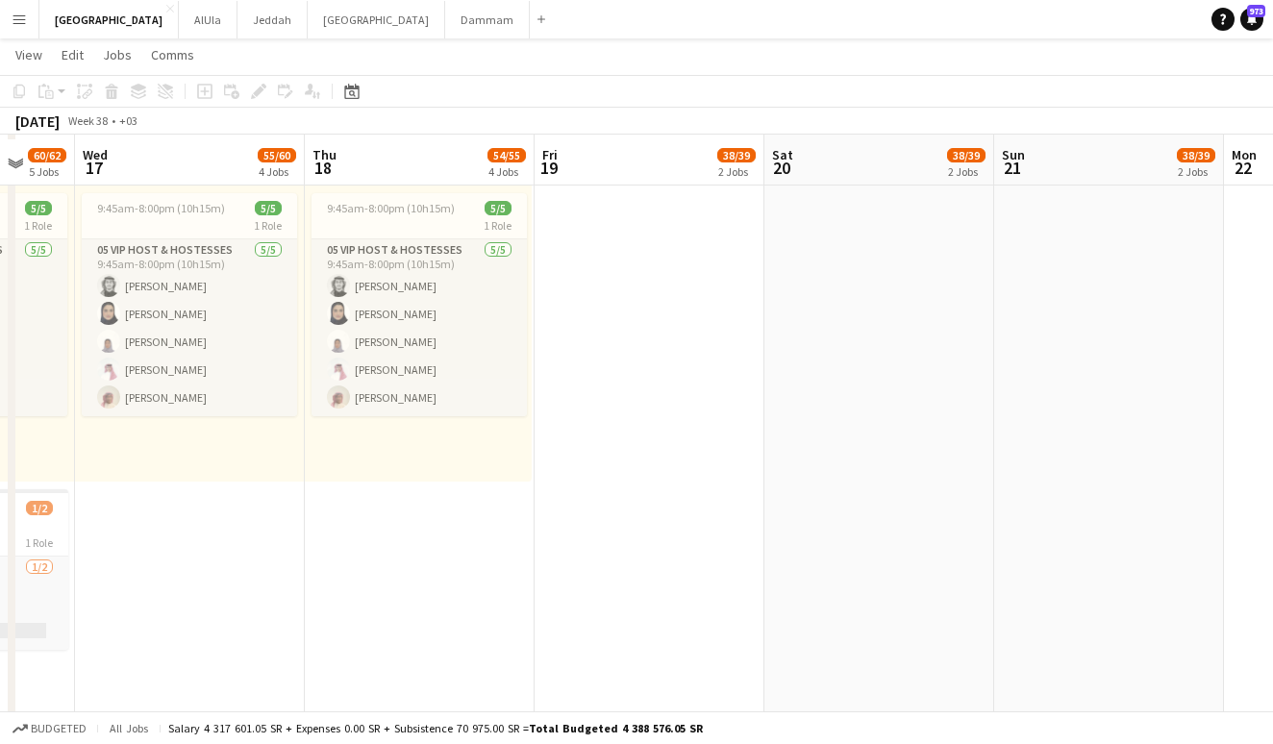 The image size is (1273, 744). I want to click on a: Jobs, so click(117, 55).